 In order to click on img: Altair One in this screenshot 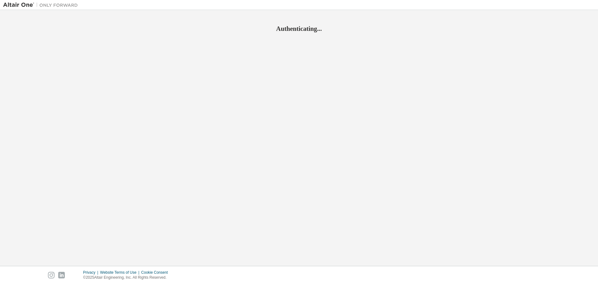, I will do `click(42, 5)`.